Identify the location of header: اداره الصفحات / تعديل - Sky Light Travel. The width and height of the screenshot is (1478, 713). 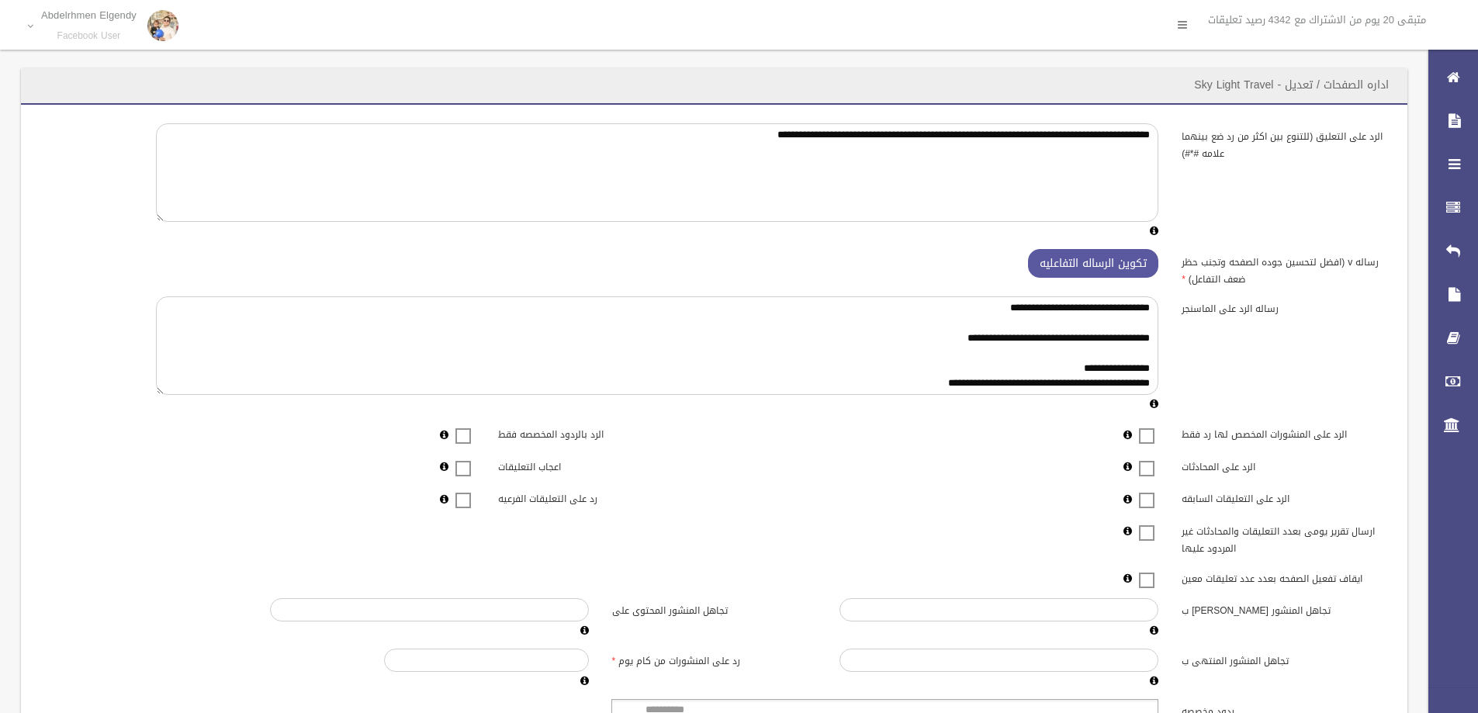
(1291, 85).